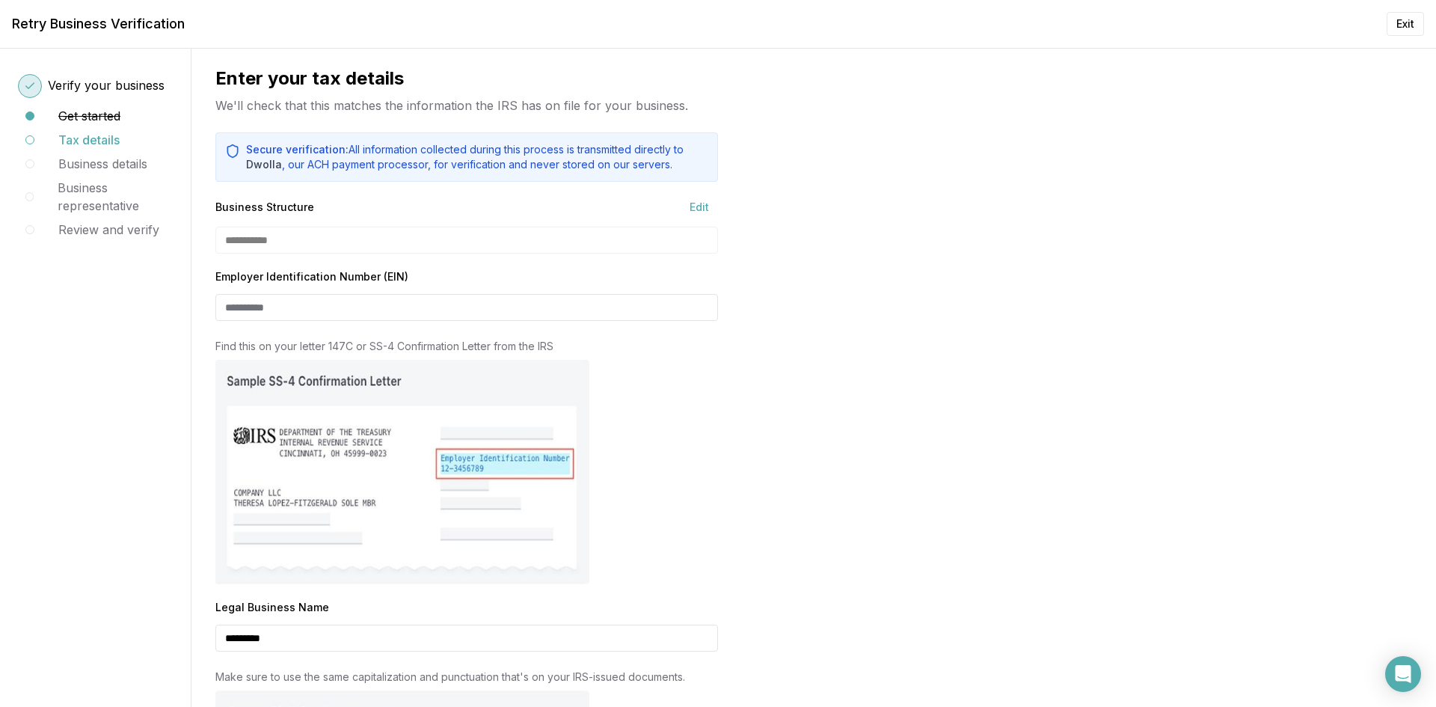 This screenshot has width=1436, height=707. What do you see at coordinates (89, 116) in the screenshot?
I see `button: Get started` at bounding box center [89, 116].